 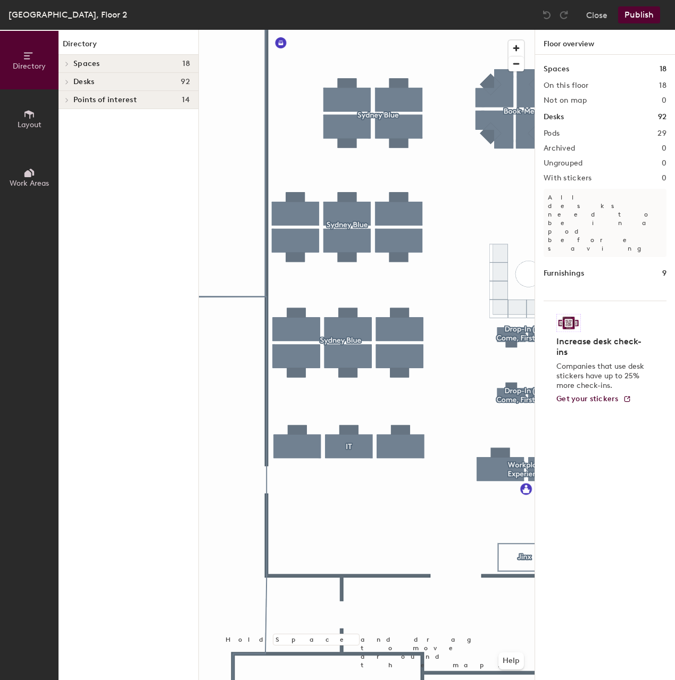 I want to click on h1: 18, so click(x=663, y=69).